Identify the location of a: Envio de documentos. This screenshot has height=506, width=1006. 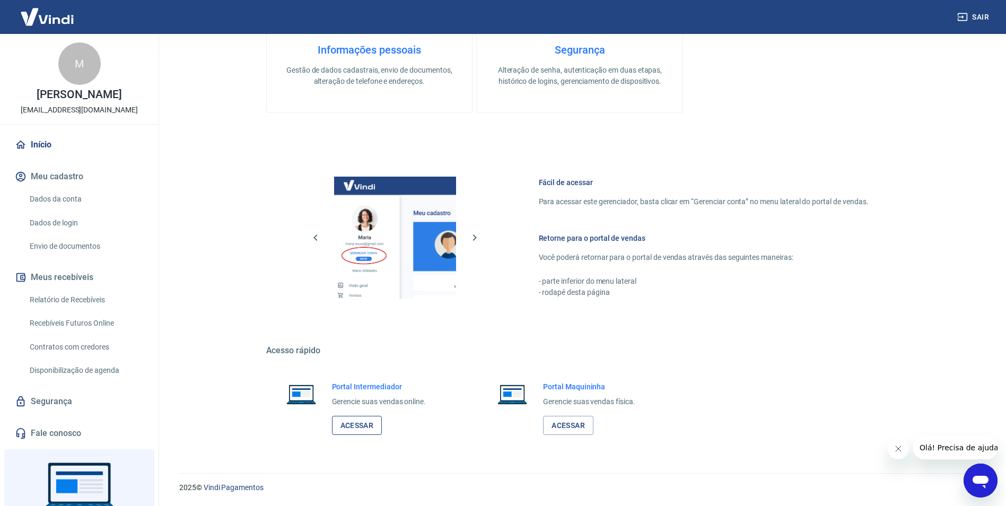
(85, 246).